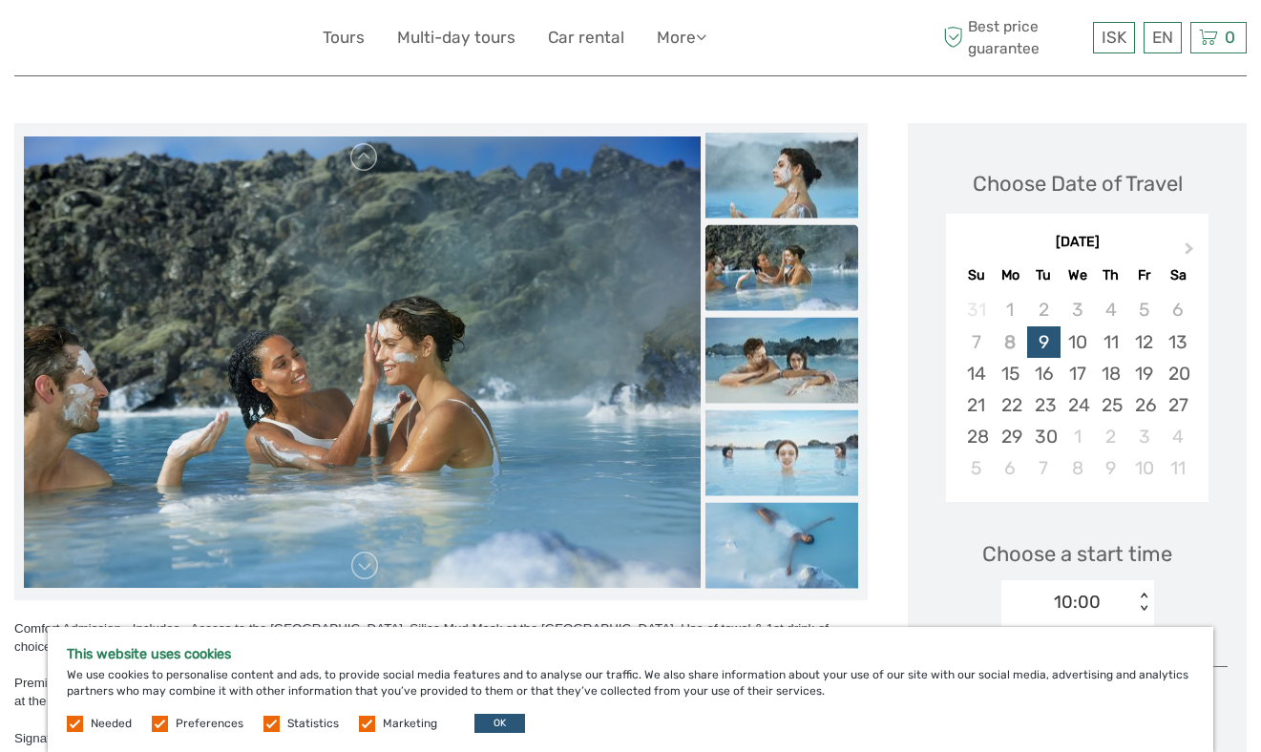  Describe the element at coordinates (782, 453) in the screenshot. I see `img: e0e1920bfbb744189afc06d450ab7927_slider_thumbnail.jpg` at that location.